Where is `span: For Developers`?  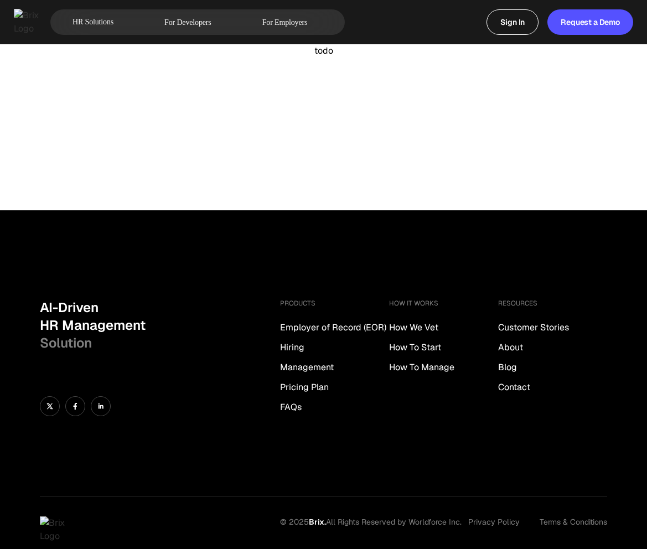
span: For Developers is located at coordinates (188, 22).